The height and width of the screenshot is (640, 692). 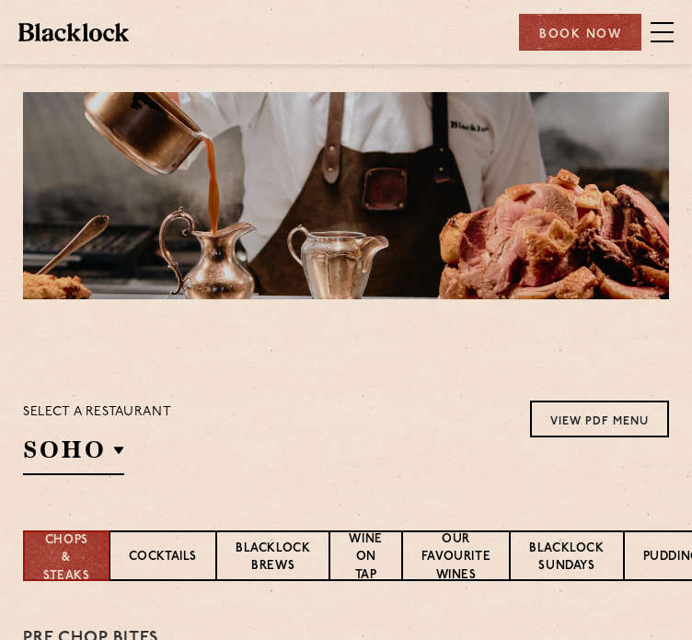 I want to click on h2: SOHO, so click(x=74, y=454).